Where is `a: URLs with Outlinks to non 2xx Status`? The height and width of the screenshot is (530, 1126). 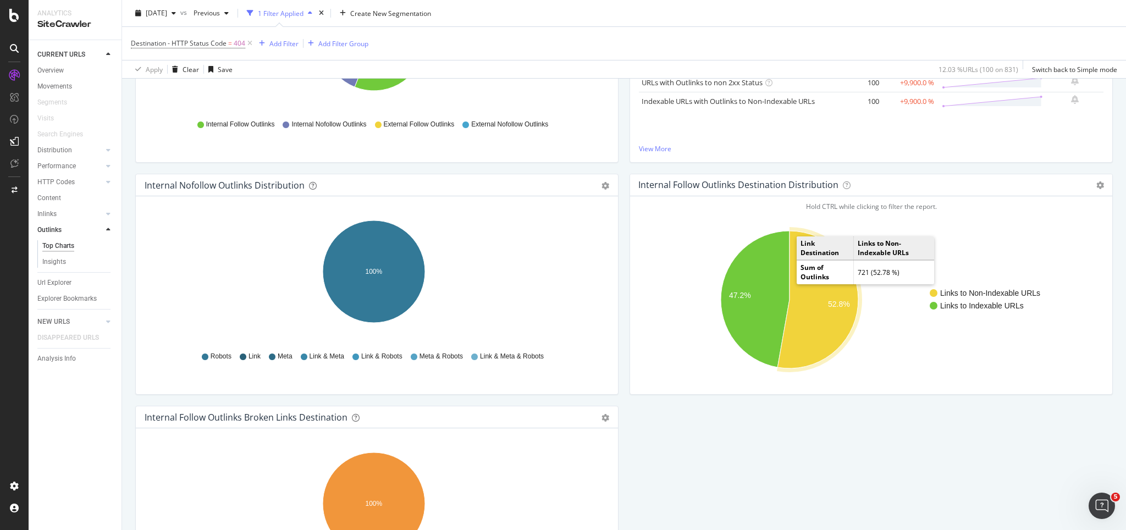
a: URLs with Outlinks to non 2xx Status is located at coordinates (702, 82).